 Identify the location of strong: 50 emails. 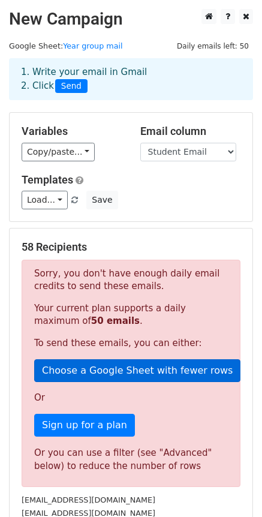
(115, 321).